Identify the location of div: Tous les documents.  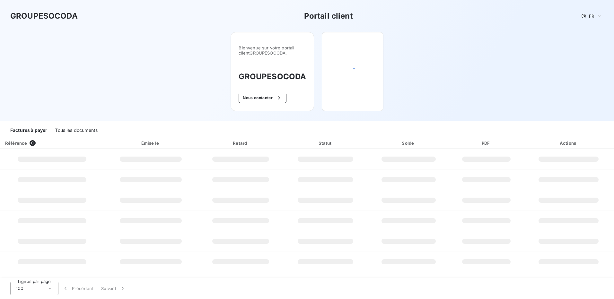
(76, 131).